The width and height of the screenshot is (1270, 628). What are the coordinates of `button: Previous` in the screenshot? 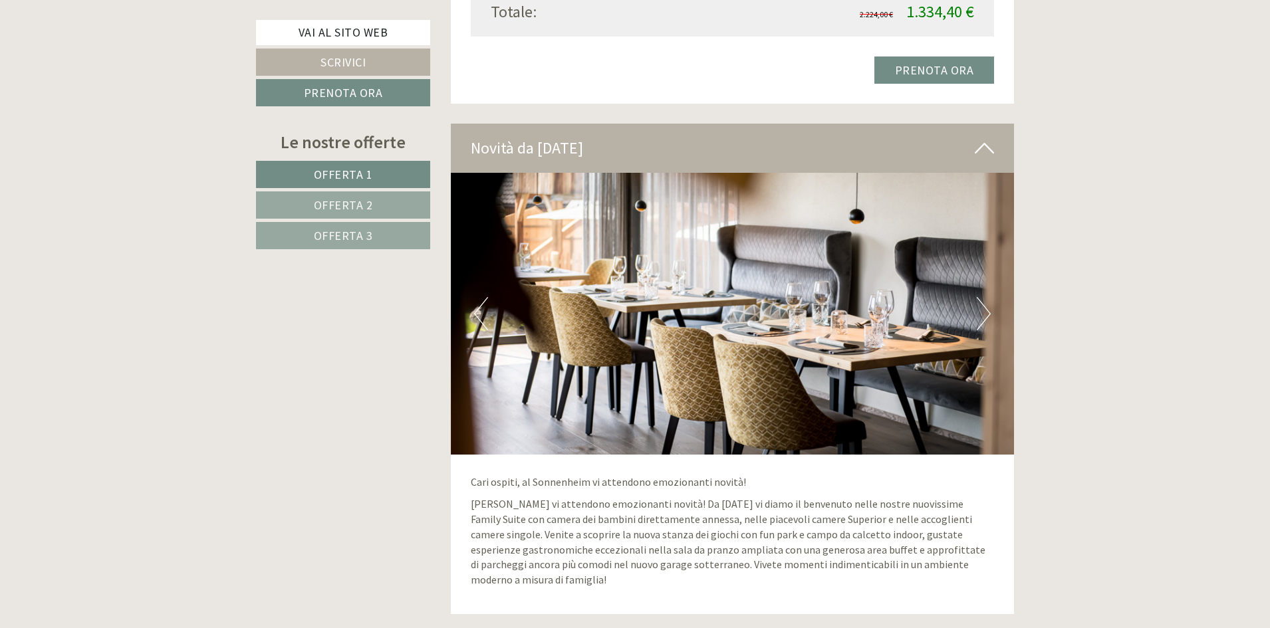 It's located at (481, 314).